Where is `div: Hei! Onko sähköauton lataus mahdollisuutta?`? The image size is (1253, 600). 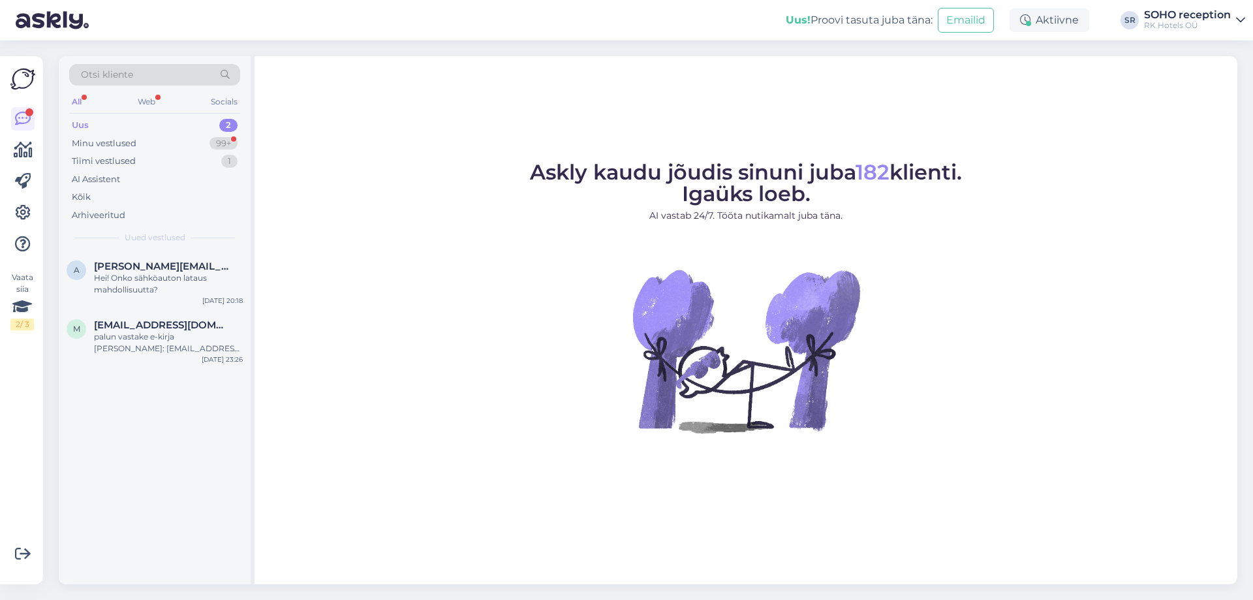
div: Hei! Onko sähköauton lataus mahdollisuutta? is located at coordinates (168, 284).